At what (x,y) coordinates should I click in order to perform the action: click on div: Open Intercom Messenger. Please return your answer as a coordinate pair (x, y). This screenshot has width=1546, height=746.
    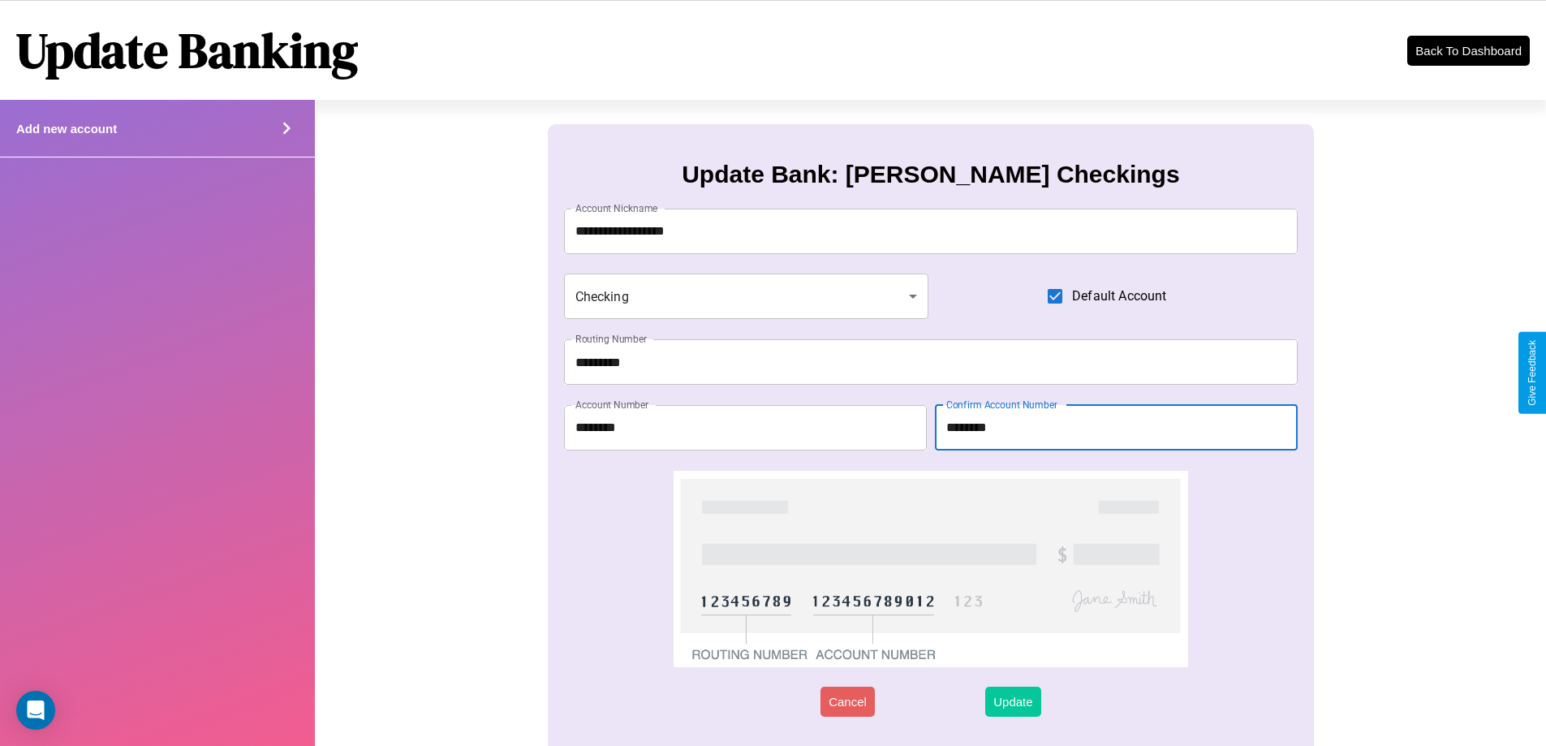
    Looking at the image, I should click on (36, 710).